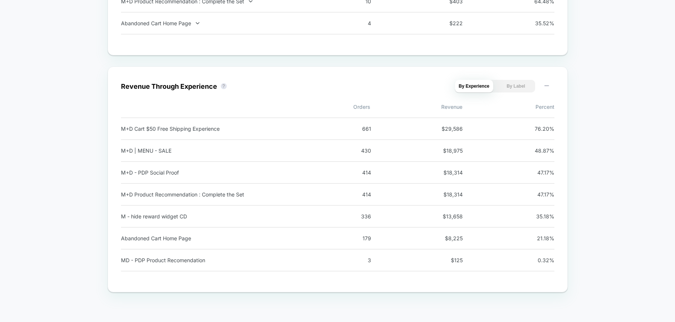 This screenshot has height=322, width=675. I want to click on span: Orders, so click(324, 107).